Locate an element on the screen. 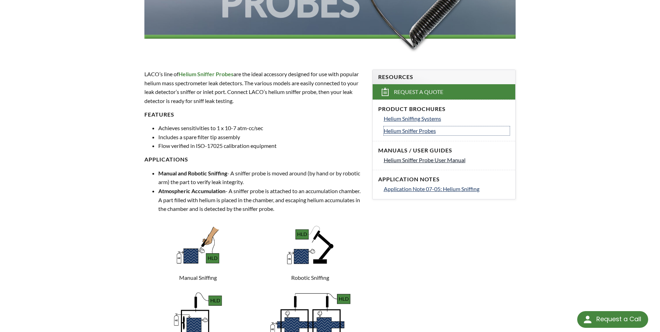  h4: Applications is located at coordinates (254, 159).